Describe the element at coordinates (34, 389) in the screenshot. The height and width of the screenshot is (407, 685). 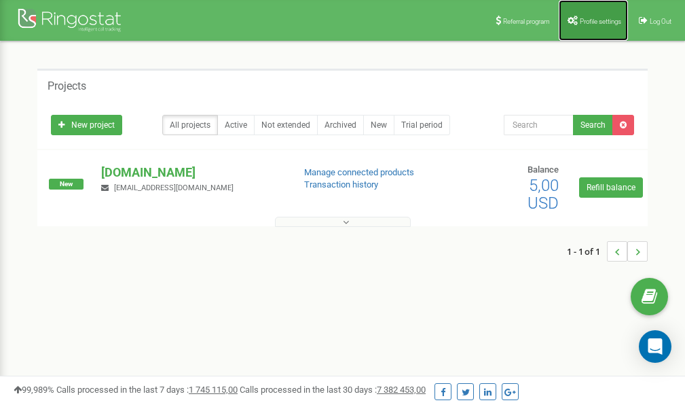
I see `span: 99,989%` at that location.